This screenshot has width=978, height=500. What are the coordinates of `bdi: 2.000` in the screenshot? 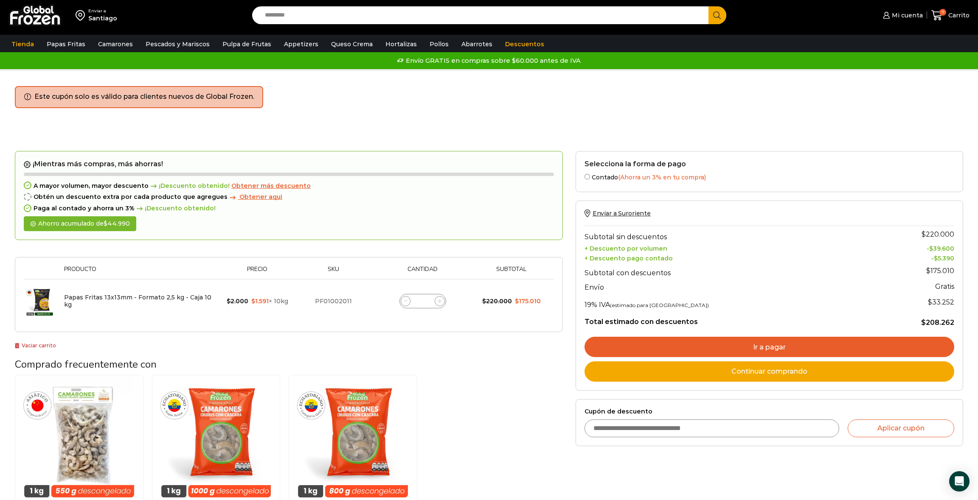 It's located at (237, 301).